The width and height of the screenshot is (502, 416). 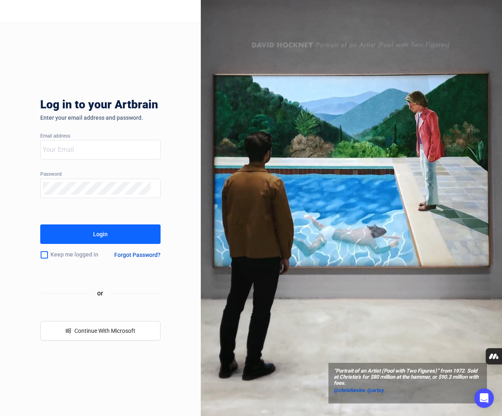 I want to click on div: Open Intercom Messenger, so click(x=484, y=399).